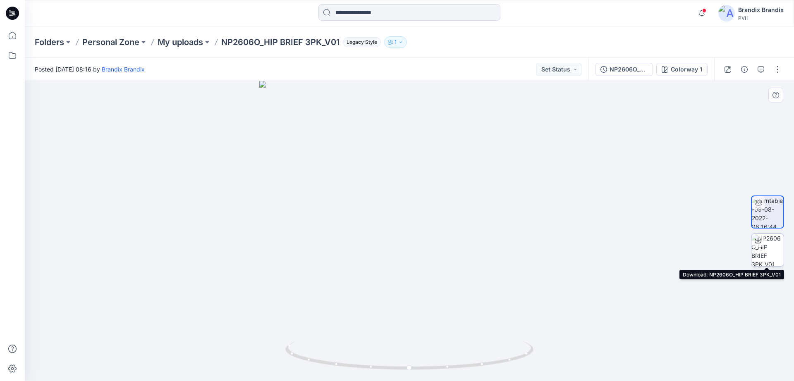 The height and width of the screenshot is (381, 794). Describe the element at coordinates (761, 18) in the screenshot. I see `div: PVH` at that location.